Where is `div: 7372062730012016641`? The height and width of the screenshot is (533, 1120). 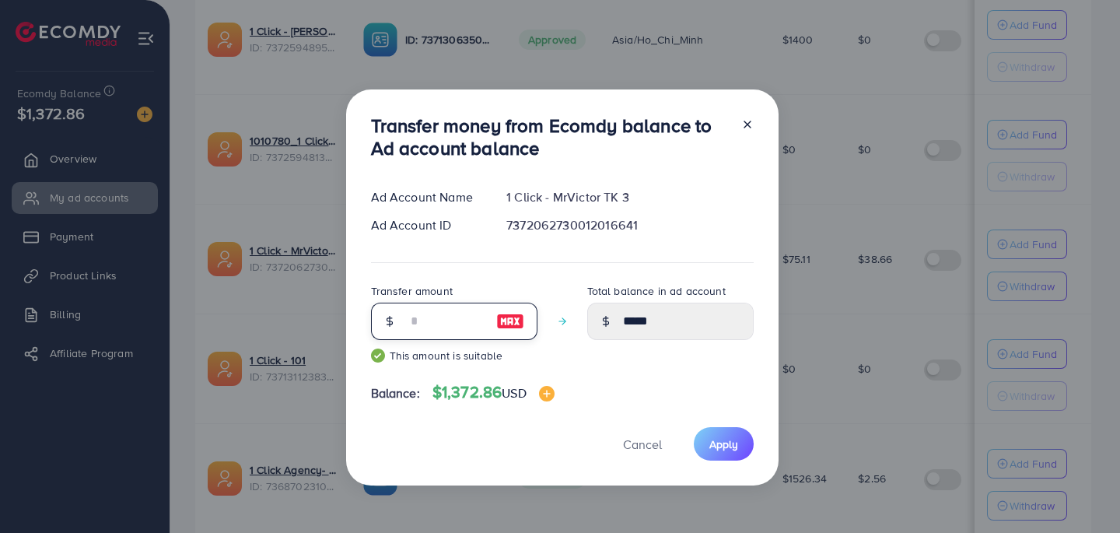 div: 7372062730012016641 is located at coordinates (629, 225).